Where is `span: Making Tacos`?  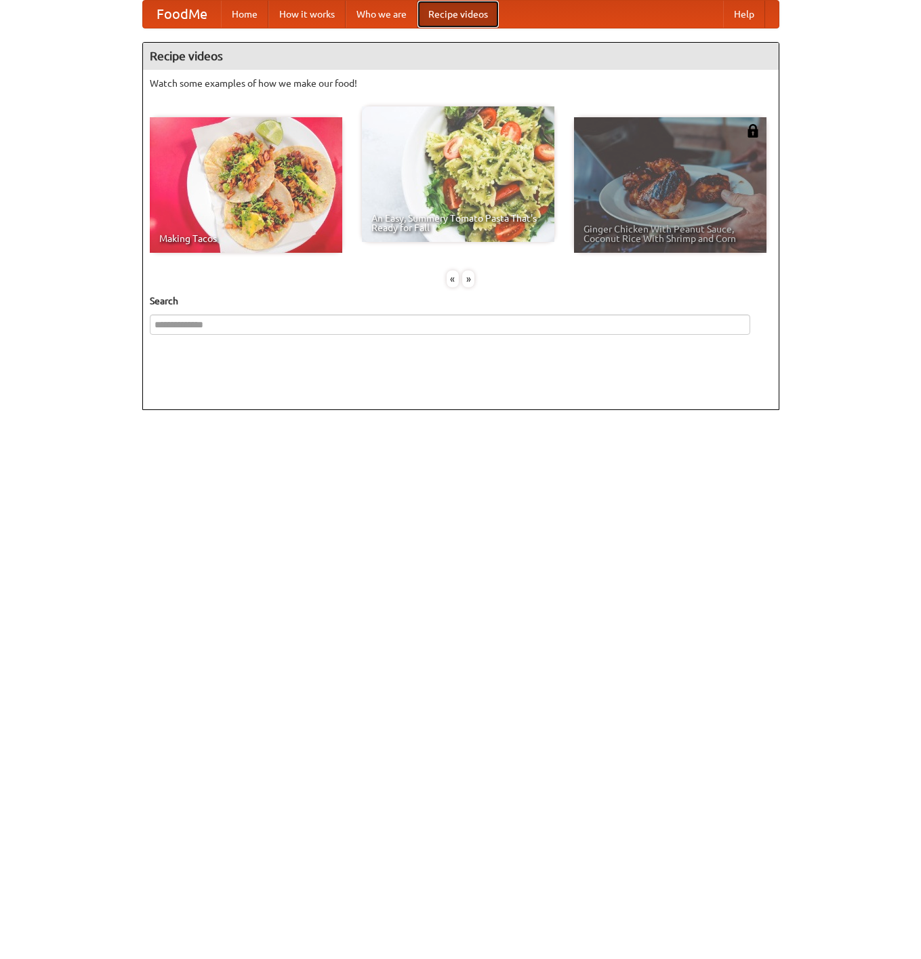 span: Making Tacos is located at coordinates (246, 239).